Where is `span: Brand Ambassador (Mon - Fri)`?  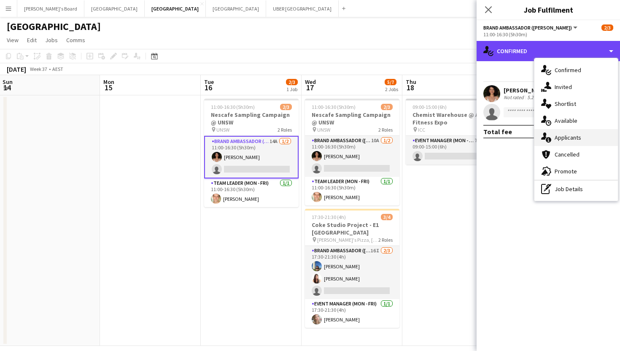 span: Brand Ambassador (Mon - Fri) is located at coordinates (527, 27).